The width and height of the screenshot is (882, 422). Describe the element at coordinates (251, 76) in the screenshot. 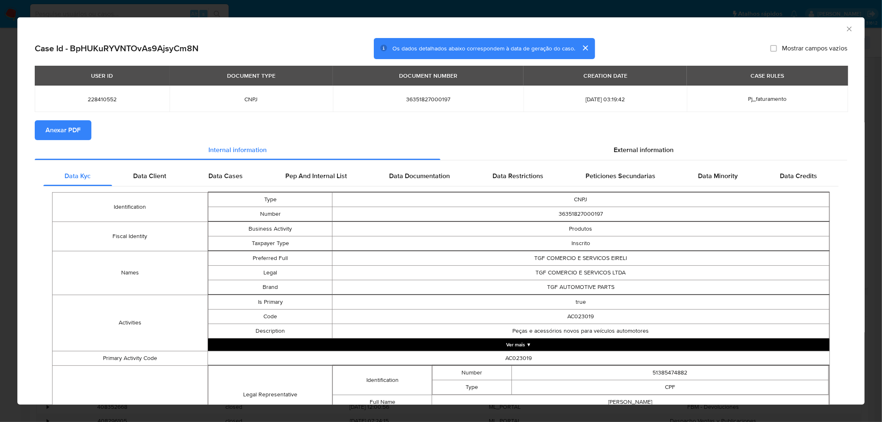

I see `div: DOCUMENT TYPE` at that location.